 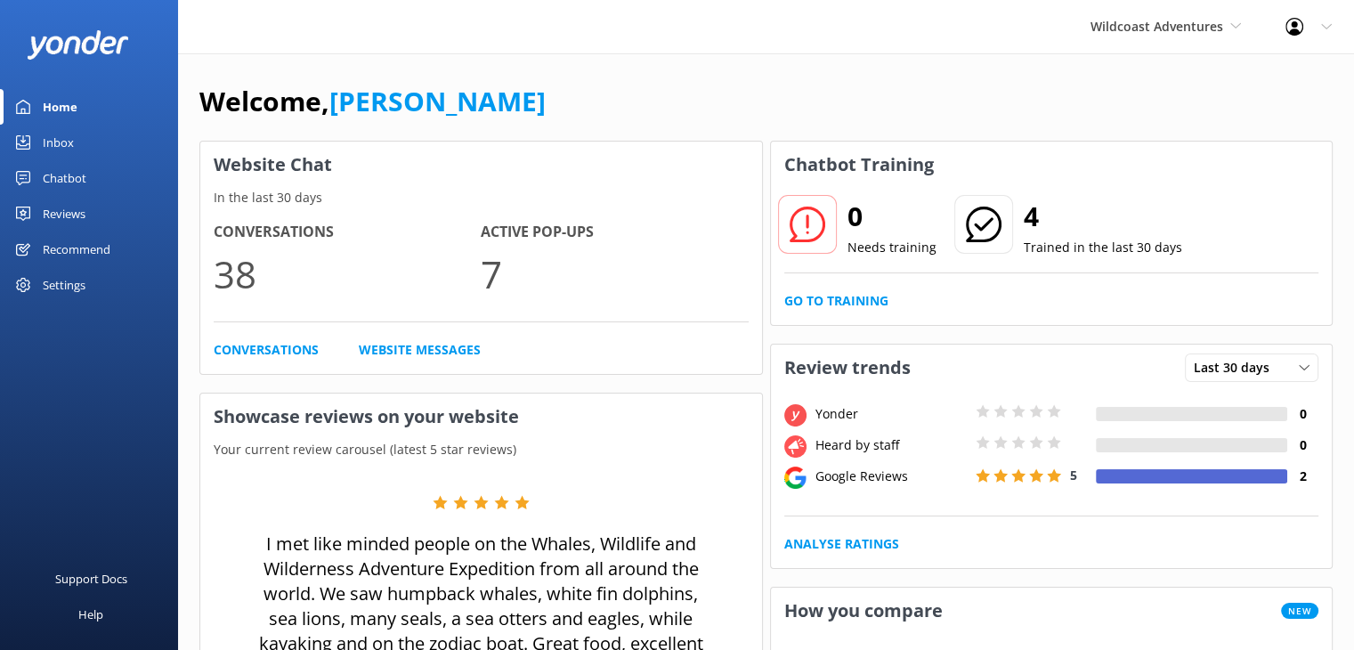 I want to click on div: Yonder, so click(x=891, y=414).